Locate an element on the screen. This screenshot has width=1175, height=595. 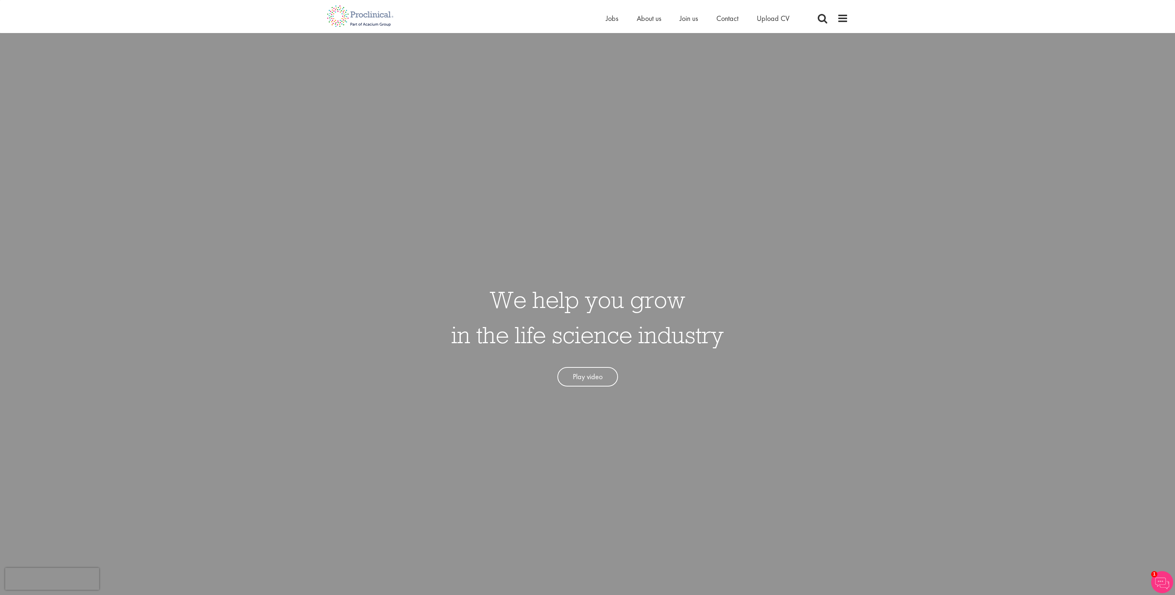
a: Jobs is located at coordinates (612, 18).